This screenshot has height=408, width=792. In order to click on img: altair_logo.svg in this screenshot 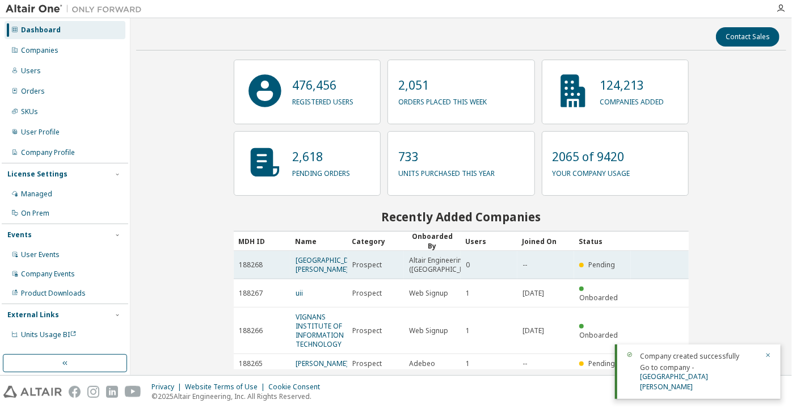, I will do `click(32, 392)`.